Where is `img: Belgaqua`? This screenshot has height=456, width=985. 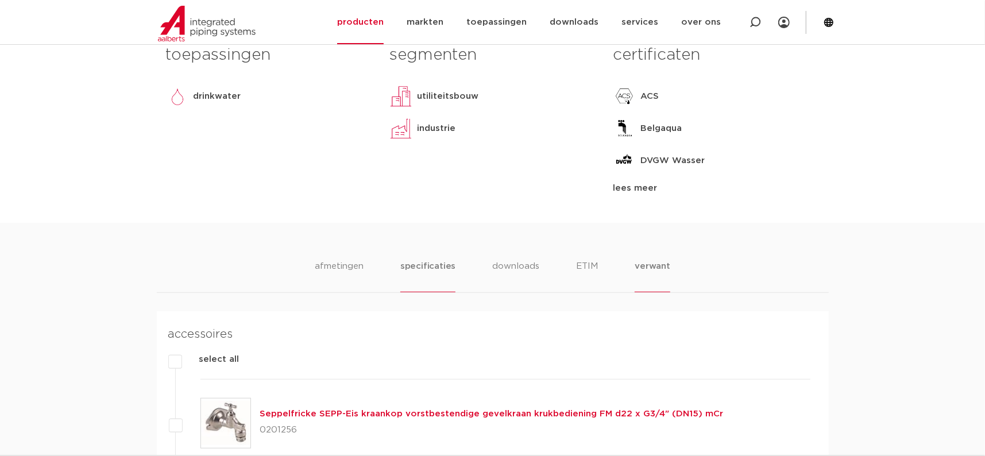 img: Belgaqua is located at coordinates (625, 129).